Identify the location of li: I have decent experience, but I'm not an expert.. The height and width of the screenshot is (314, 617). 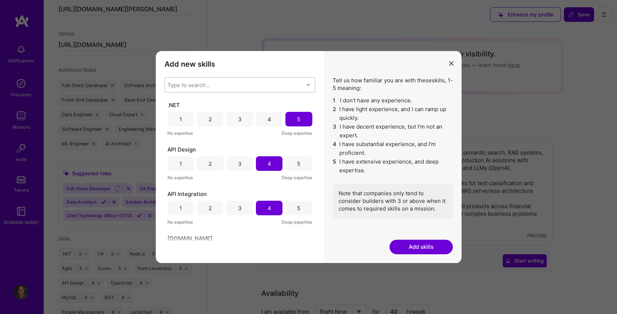
(393, 131).